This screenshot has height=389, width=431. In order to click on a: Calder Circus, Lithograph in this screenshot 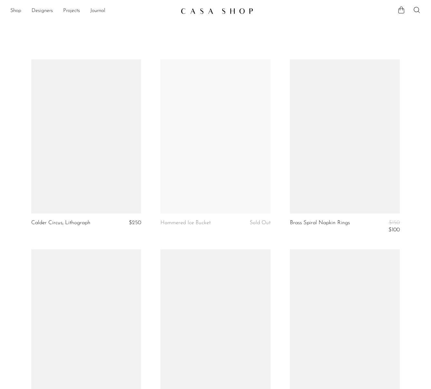, I will do `click(61, 223)`.